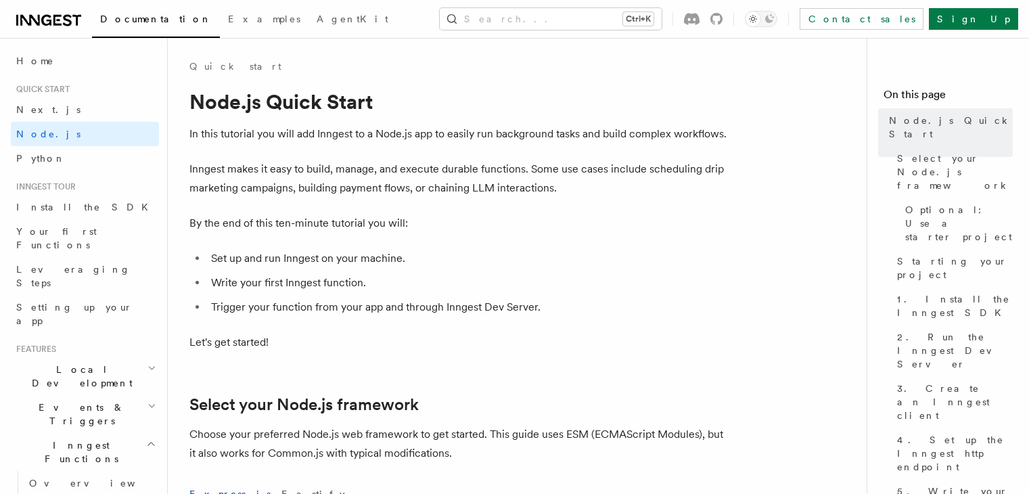 The image size is (1029, 494). What do you see at coordinates (85, 376) in the screenshot?
I see `button: Local Development` at bounding box center [85, 376].